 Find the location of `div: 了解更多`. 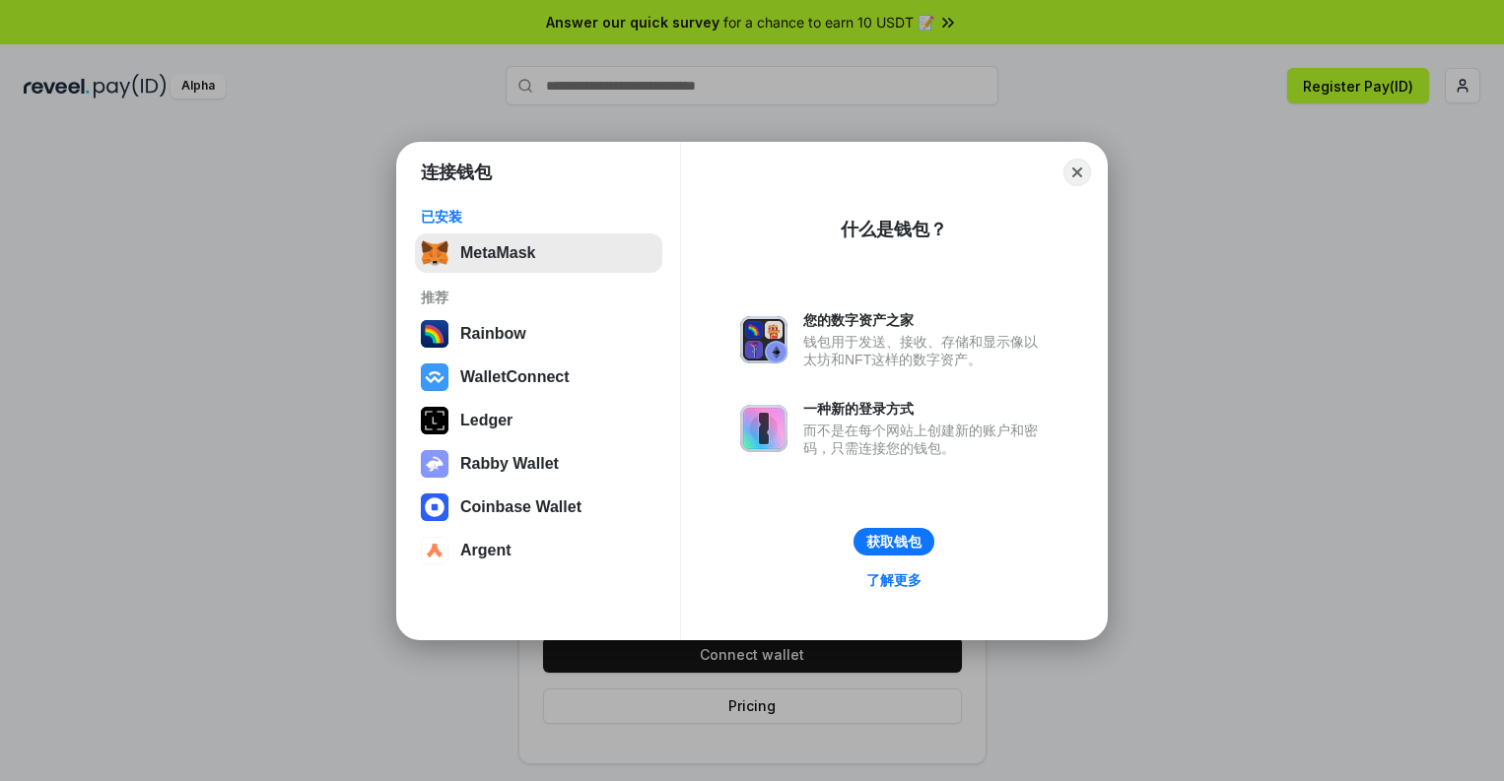

div: 了解更多 is located at coordinates (894, 580).